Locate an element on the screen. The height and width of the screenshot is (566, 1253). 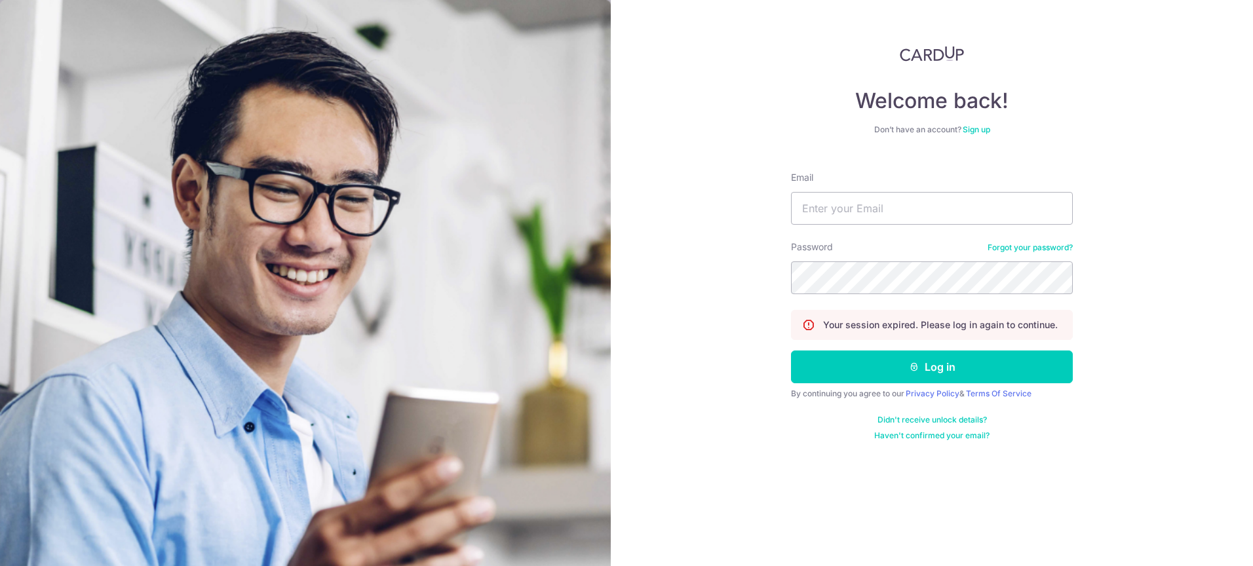
label: Email is located at coordinates (802, 178).